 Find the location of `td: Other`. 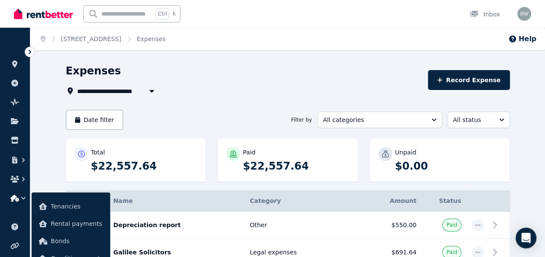

td: Other is located at coordinates (305, 225).